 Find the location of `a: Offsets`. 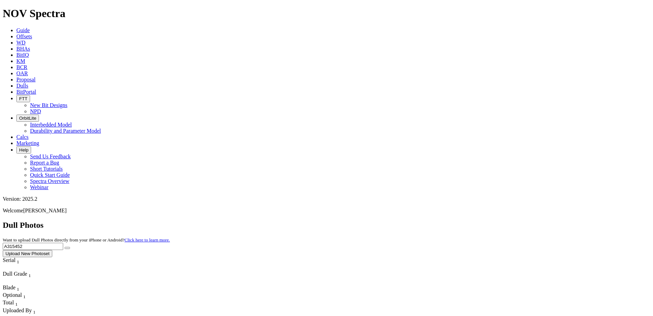

a: Offsets is located at coordinates (24, 36).